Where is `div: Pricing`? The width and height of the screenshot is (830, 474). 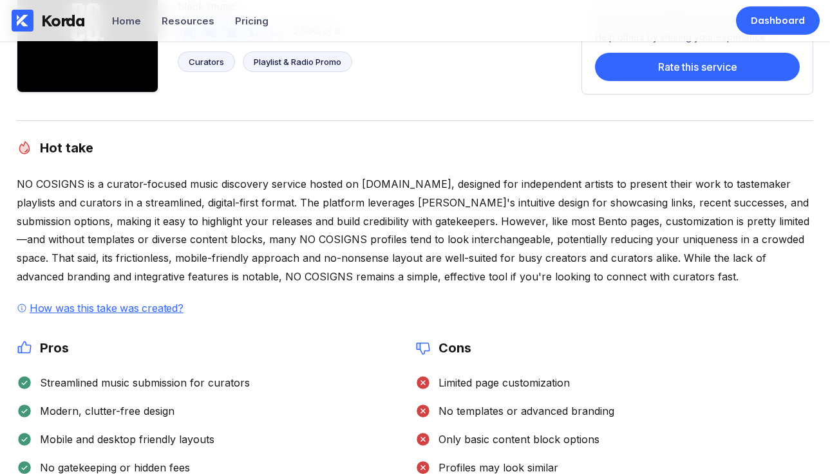 div: Pricing is located at coordinates (252, 21).